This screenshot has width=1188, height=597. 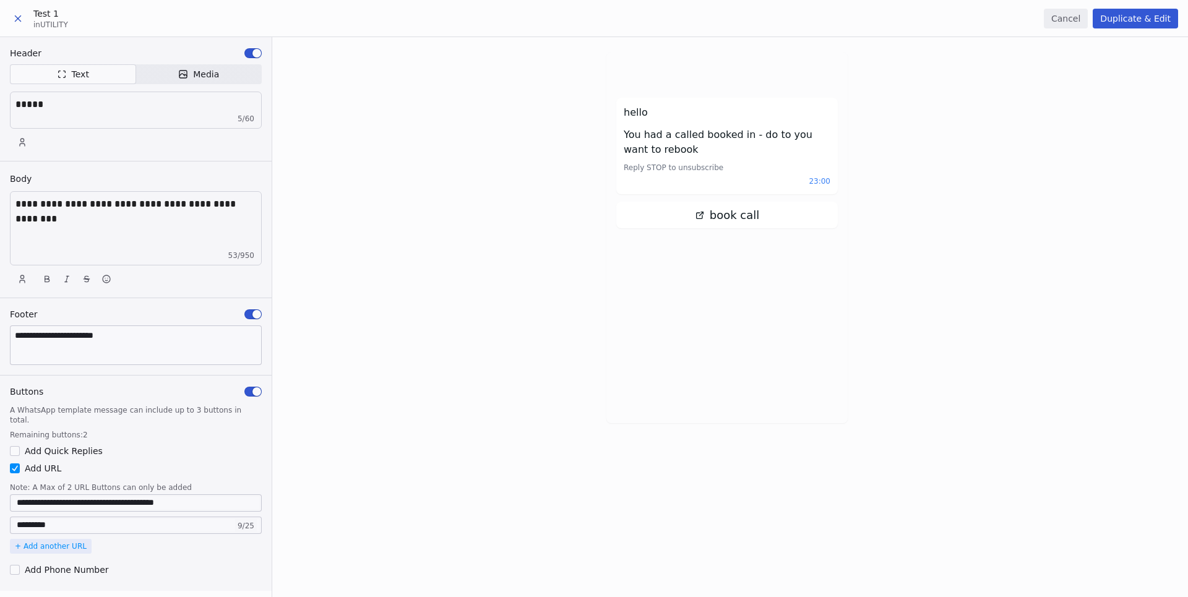 I want to click on span: 23:00, so click(x=819, y=181).